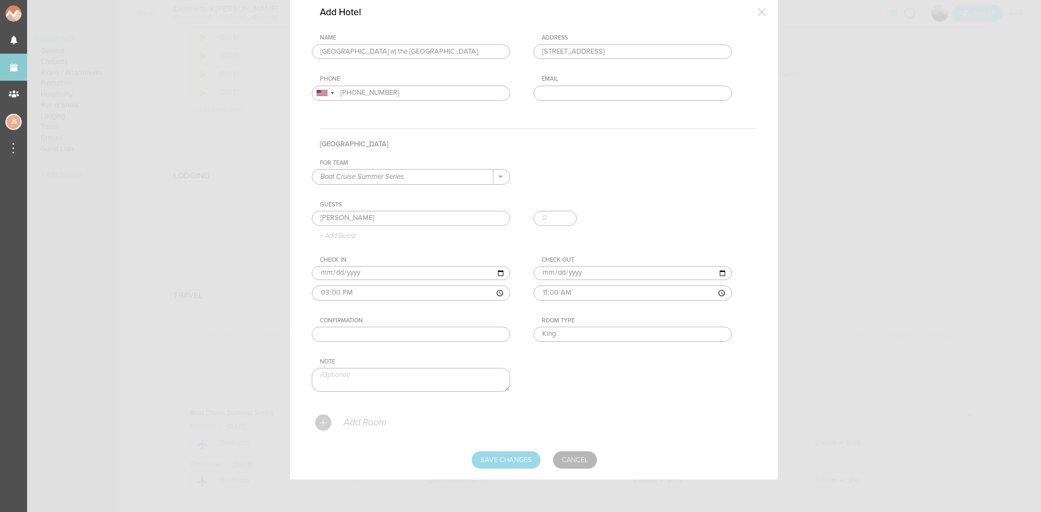 The width and height of the screenshot is (1041, 512). What do you see at coordinates (506, 460) in the screenshot?
I see `input: Save Changes` at bounding box center [506, 460].